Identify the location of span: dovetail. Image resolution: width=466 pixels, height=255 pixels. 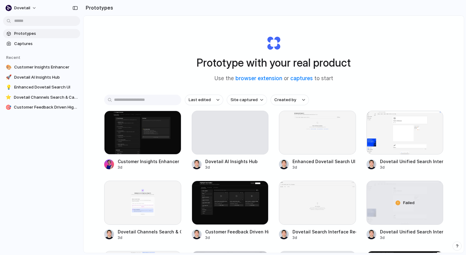
(22, 8).